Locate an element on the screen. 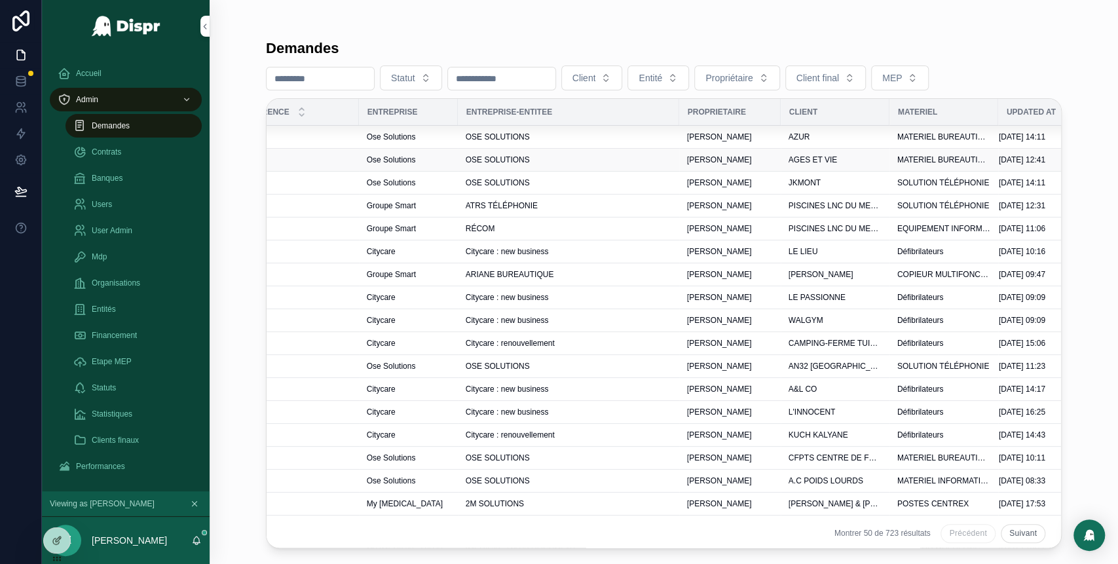  a: AZUR is located at coordinates (835, 137).